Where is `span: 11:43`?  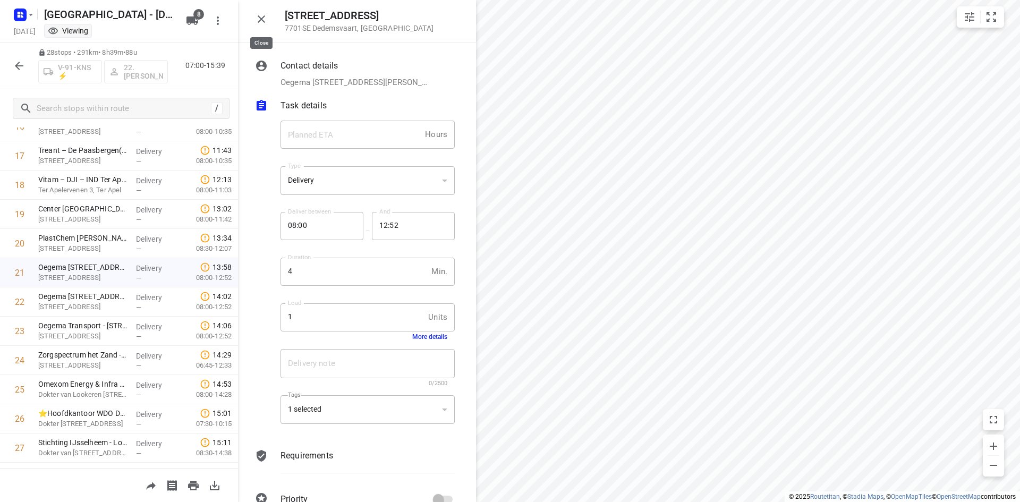
span: 11:43 is located at coordinates (222, 150).